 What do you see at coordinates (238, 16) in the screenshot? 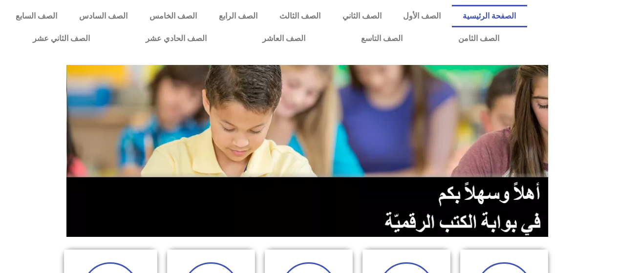
I see `a: الصف الرابع` at bounding box center [238, 16].